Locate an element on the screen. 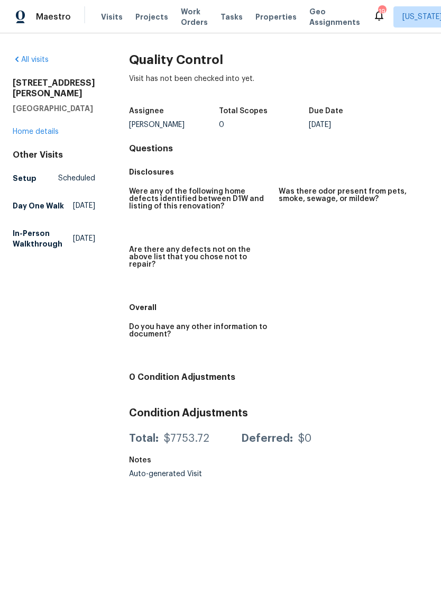 This screenshot has width=441, height=601. h5: Notes is located at coordinates (140, 460).